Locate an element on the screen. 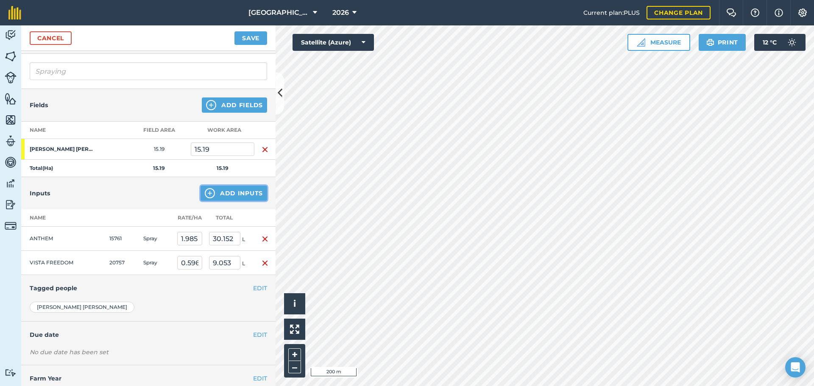 This screenshot has width=814, height=386. strong: Total ( Ha ) is located at coordinates (41, 168).